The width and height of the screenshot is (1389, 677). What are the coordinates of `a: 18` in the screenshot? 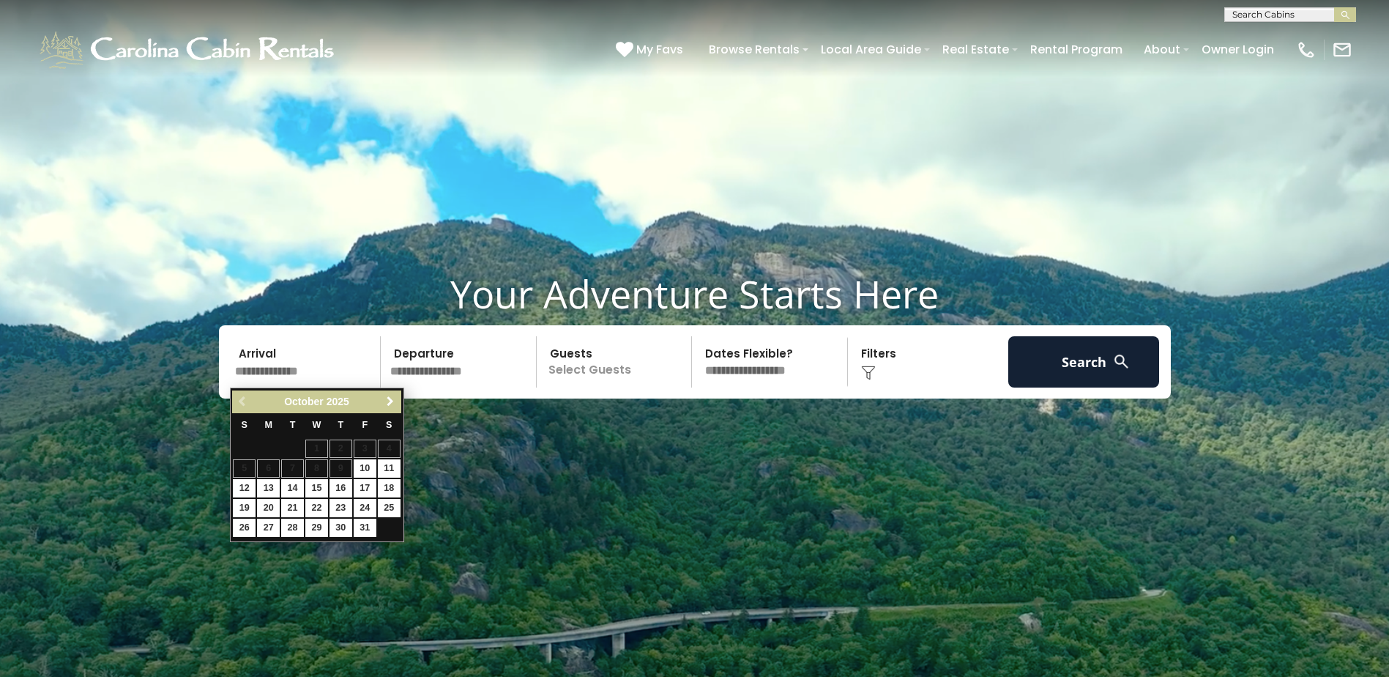 It's located at (389, 488).